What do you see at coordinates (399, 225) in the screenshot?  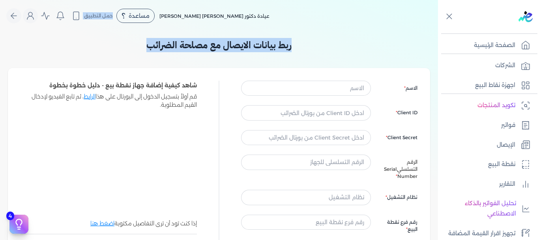 I see `label: رقم فرع نقطة البيع` at bounding box center [399, 225].